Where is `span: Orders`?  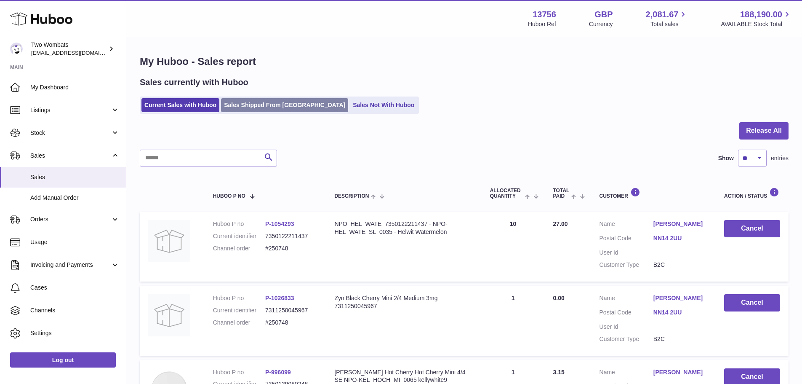
span: Orders is located at coordinates (70, 219).